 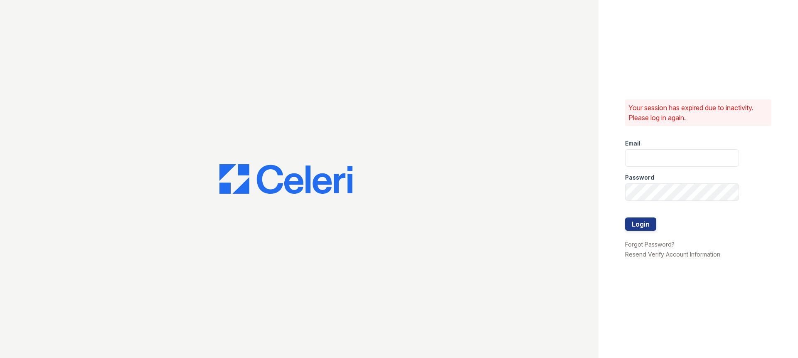 I want to click on a: Resend Verify Account Information, so click(x=673, y=254).